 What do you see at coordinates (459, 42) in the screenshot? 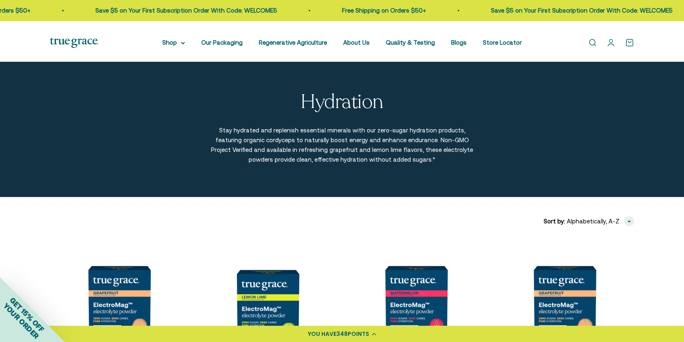
I see `a: Blogs` at bounding box center [459, 42].